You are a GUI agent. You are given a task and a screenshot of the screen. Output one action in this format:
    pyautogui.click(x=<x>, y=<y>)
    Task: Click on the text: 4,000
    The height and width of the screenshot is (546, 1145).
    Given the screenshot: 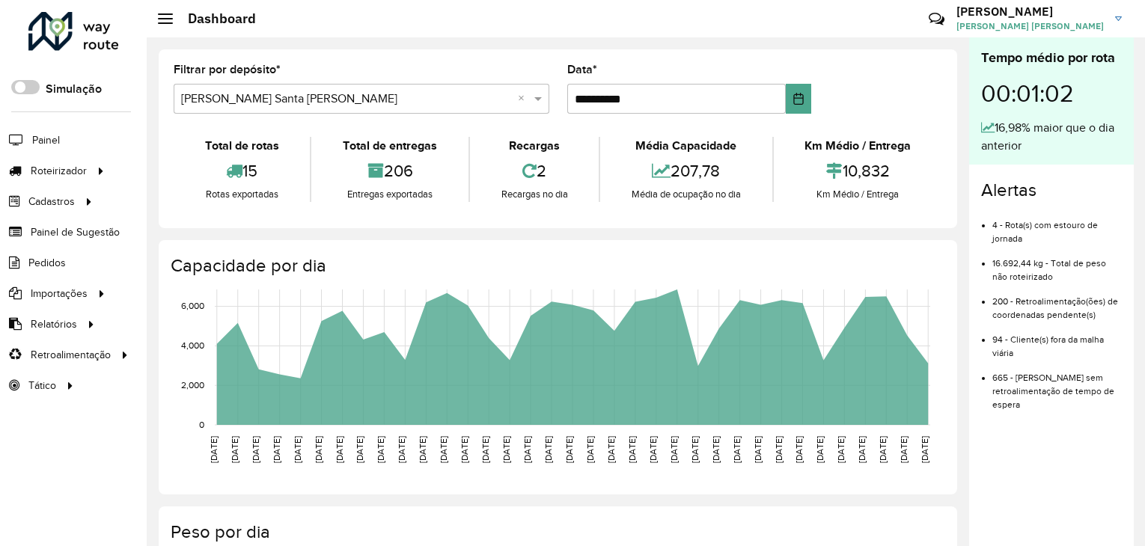 What is the action you would take?
    pyautogui.click(x=192, y=346)
    